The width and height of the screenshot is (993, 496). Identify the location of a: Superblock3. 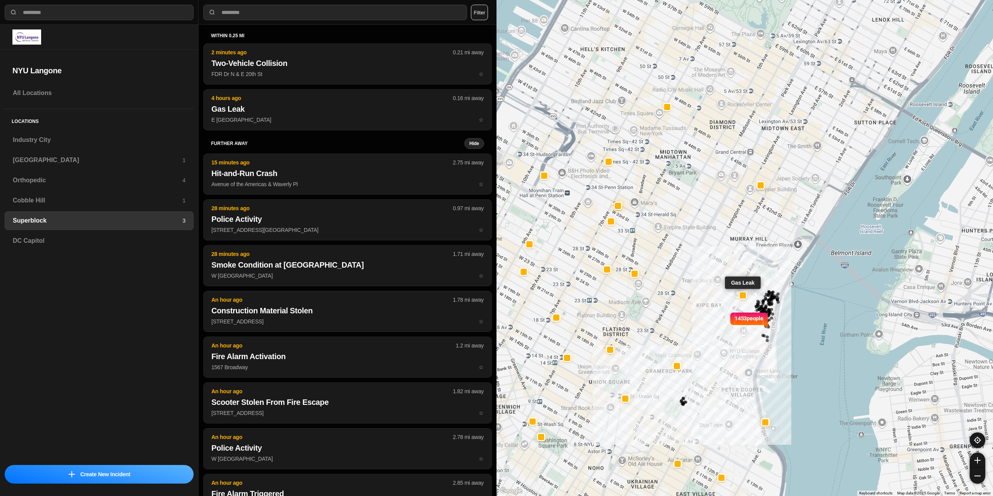
(99, 221).